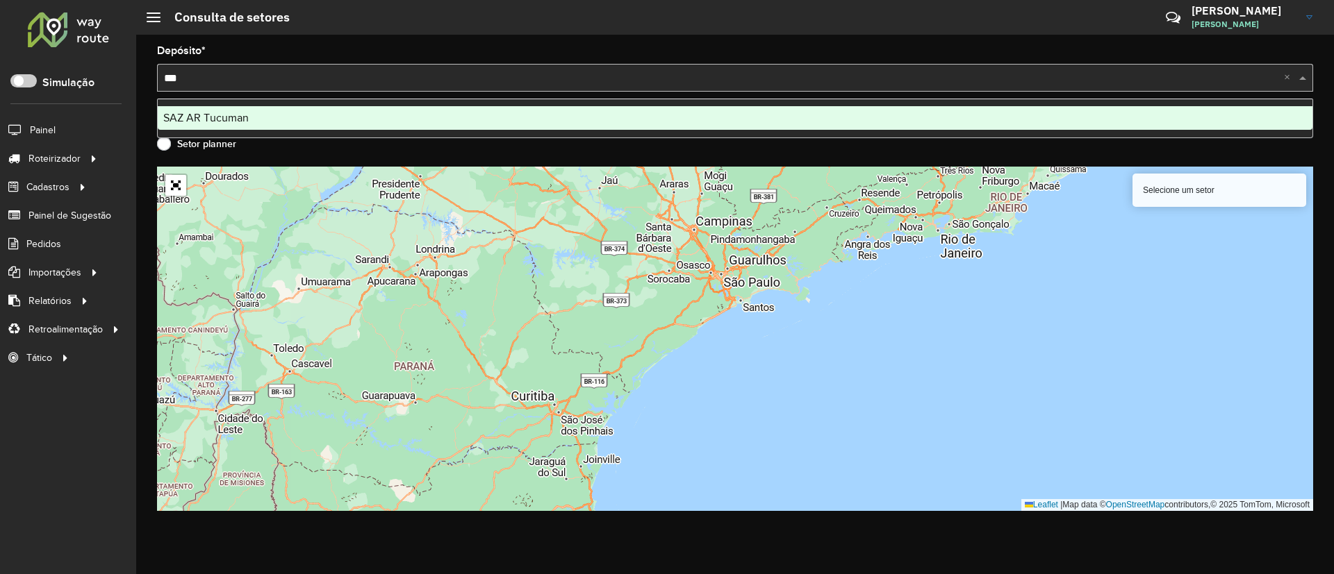 The height and width of the screenshot is (574, 1334). I want to click on div: Map data © contributors,© 2025 TomTom, Microsoft, so click(1167, 505).